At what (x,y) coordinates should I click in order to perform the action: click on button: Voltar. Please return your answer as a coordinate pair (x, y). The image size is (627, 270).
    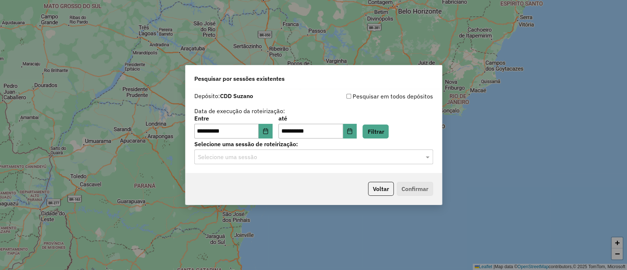
    Looking at the image, I should click on (381, 189).